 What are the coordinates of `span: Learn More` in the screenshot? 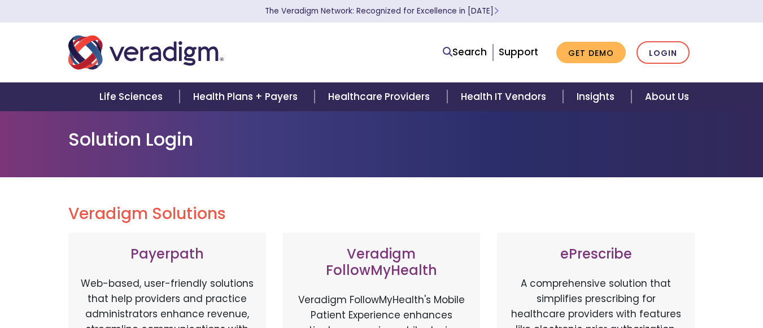 It's located at (496, 11).